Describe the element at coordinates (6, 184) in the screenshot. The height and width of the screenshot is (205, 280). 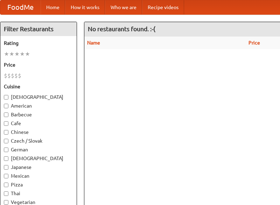
I see `input: Pizza` at that location.